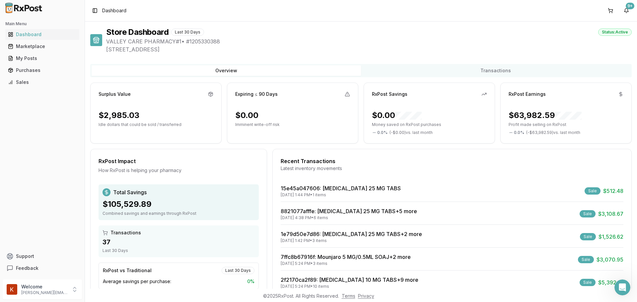  I want to click on div: Sales, so click(42, 82).